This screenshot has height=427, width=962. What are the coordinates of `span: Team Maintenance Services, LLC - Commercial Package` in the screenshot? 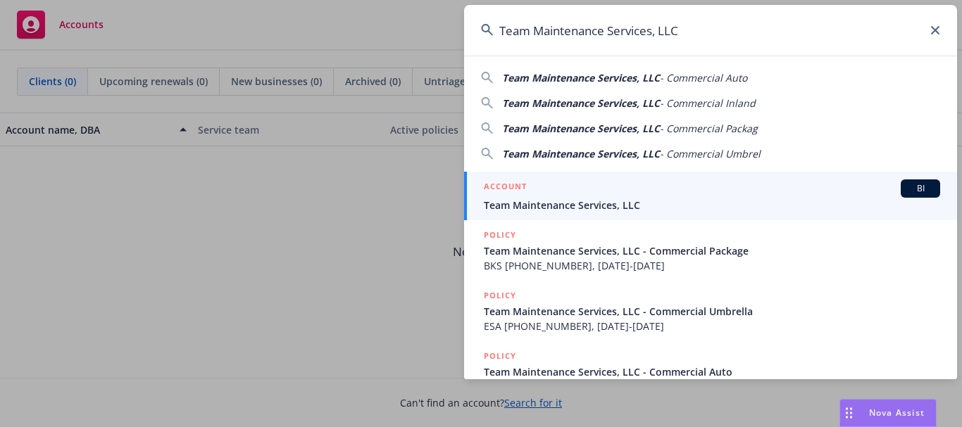 It's located at (712, 251).